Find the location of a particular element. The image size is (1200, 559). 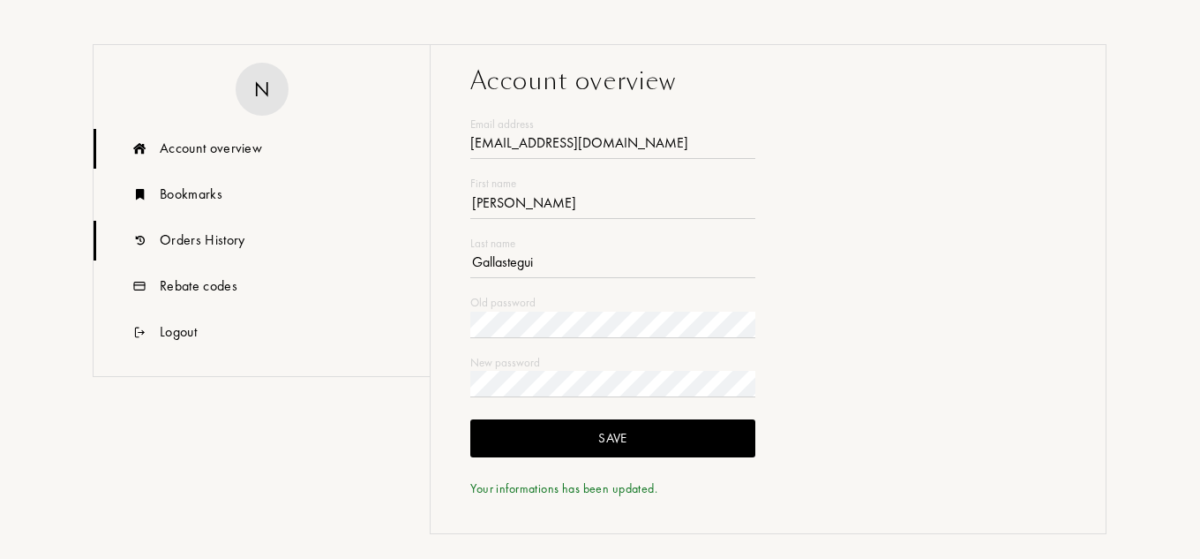

div: Logout is located at coordinates (178, 332).